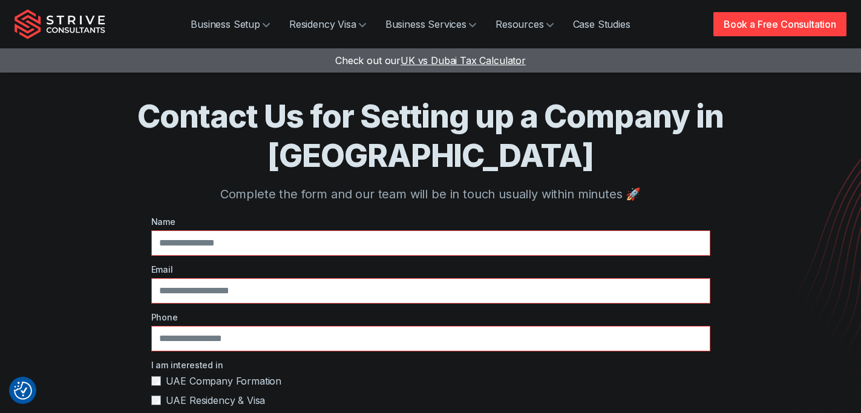 Image resolution: width=861 pixels, height=413 pixels. I want to click on input: UAE Residency & Visa, so click(156, 400).